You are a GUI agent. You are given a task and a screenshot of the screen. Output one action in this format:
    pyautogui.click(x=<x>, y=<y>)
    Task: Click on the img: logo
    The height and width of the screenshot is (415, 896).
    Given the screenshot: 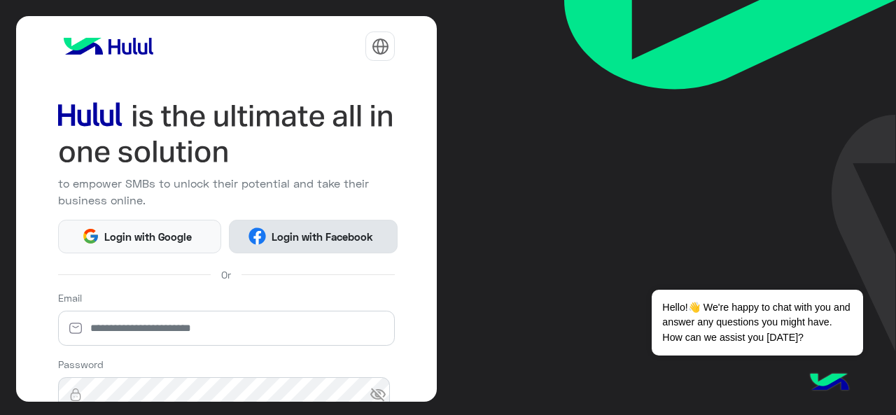 What is the action you would take?
    pyautogui.click(x=108, y=46)
    